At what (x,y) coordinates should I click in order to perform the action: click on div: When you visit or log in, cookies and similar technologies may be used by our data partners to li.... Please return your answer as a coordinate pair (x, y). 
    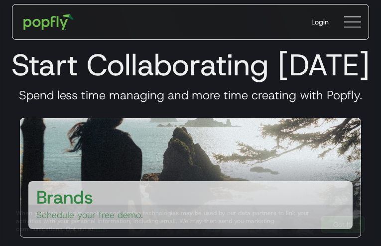
    Looking at the image, I should click on (164, 221).